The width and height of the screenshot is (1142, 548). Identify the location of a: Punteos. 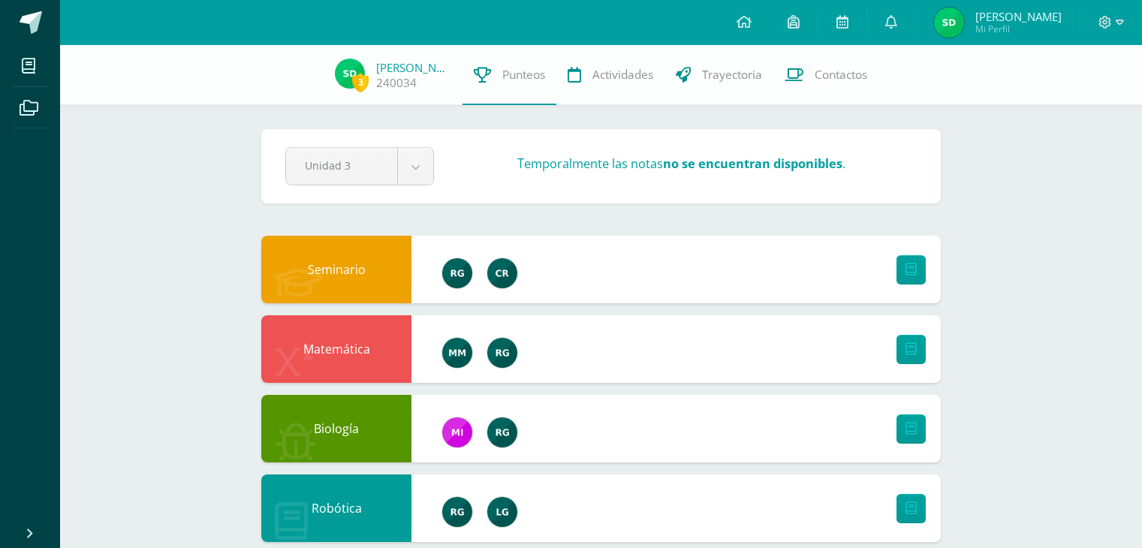
(509, 75).